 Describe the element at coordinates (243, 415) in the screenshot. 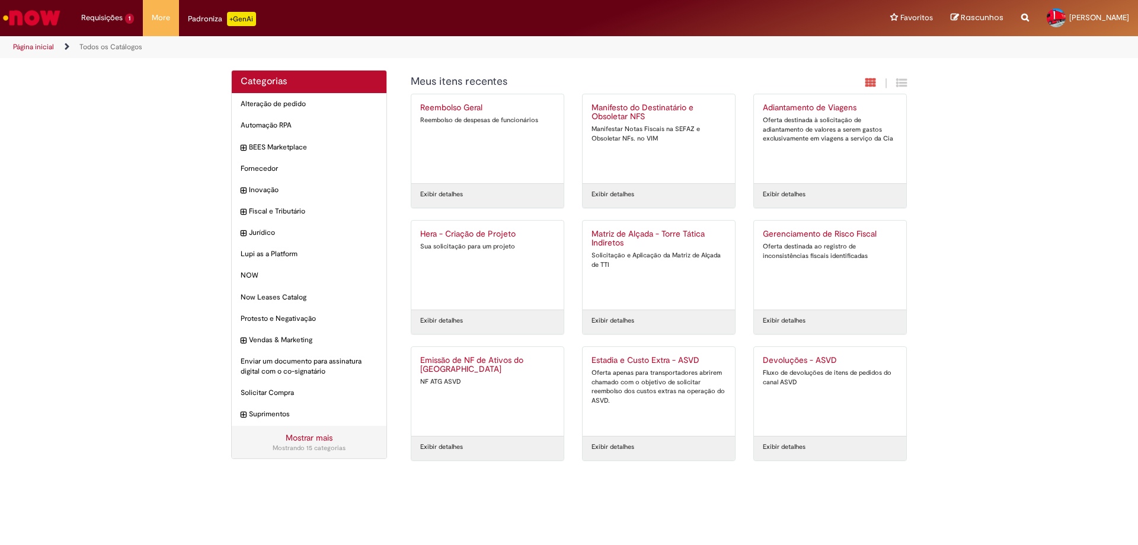

I see `i: expandir categoria Suprimentos` at that location.